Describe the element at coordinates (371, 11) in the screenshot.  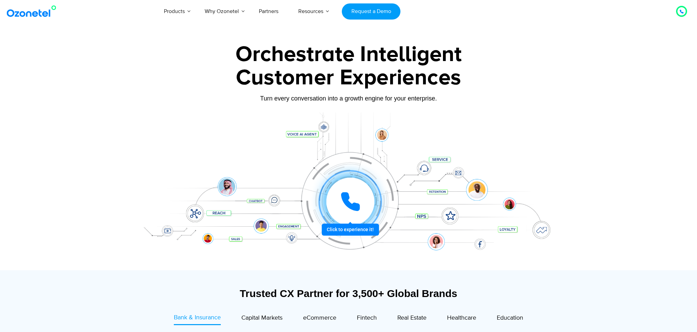
I see `a: Request a Demo` at that location.